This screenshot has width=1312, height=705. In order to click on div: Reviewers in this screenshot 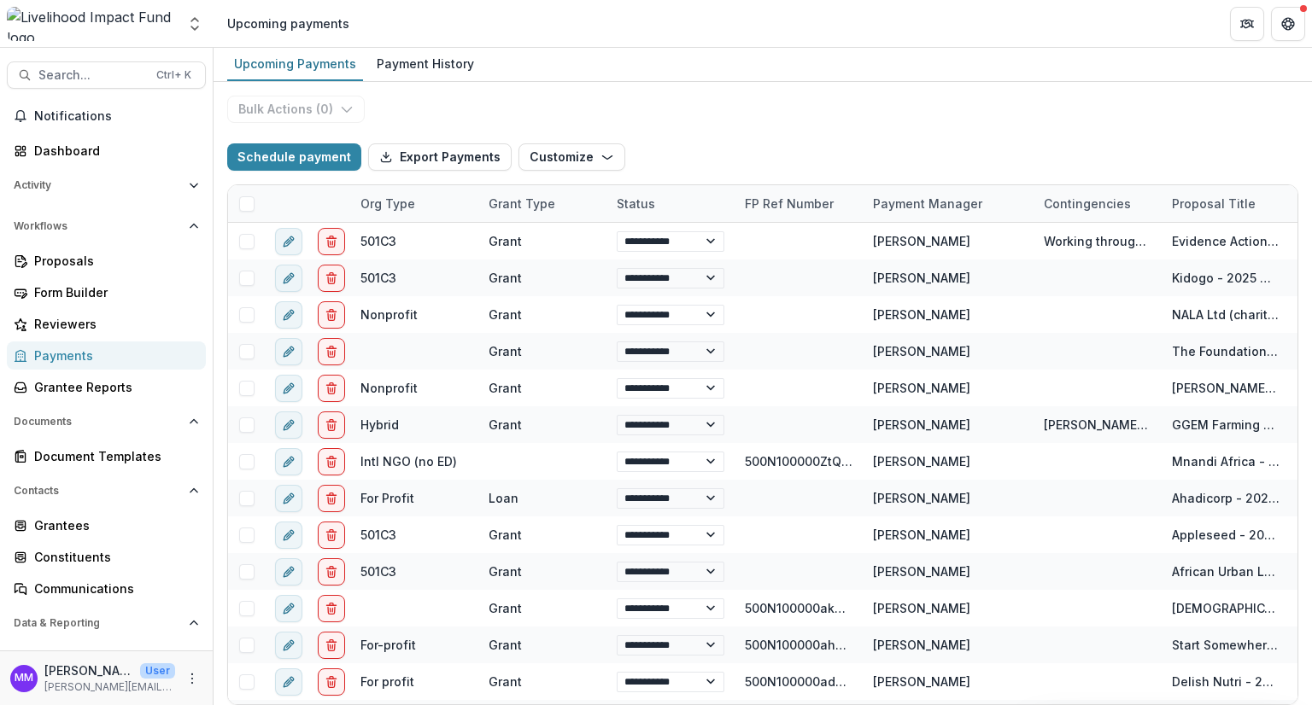, I will do `click(113, 324)`.